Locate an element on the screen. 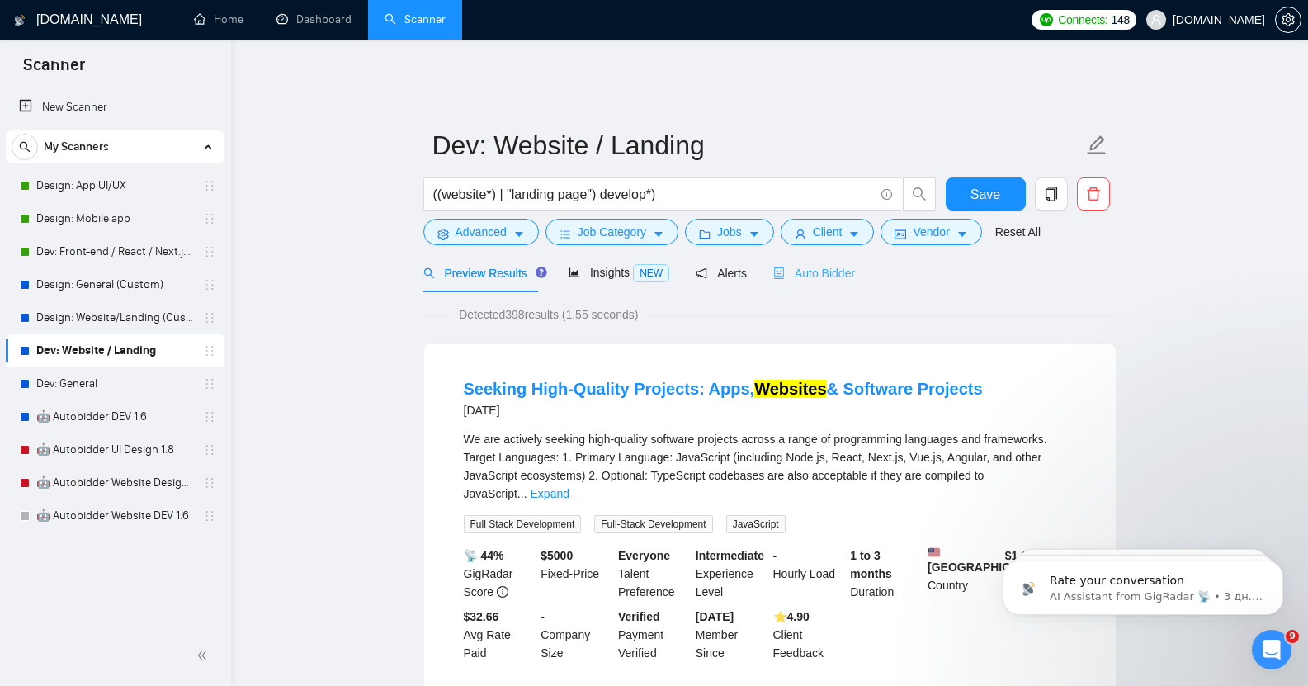  span: Auto Bidder is located at coordinates (814, 273).